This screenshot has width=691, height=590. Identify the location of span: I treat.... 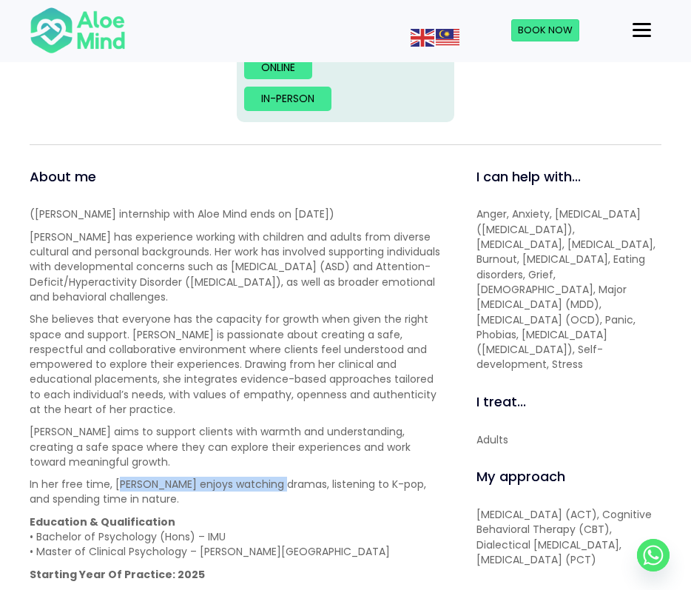
(501, 401).